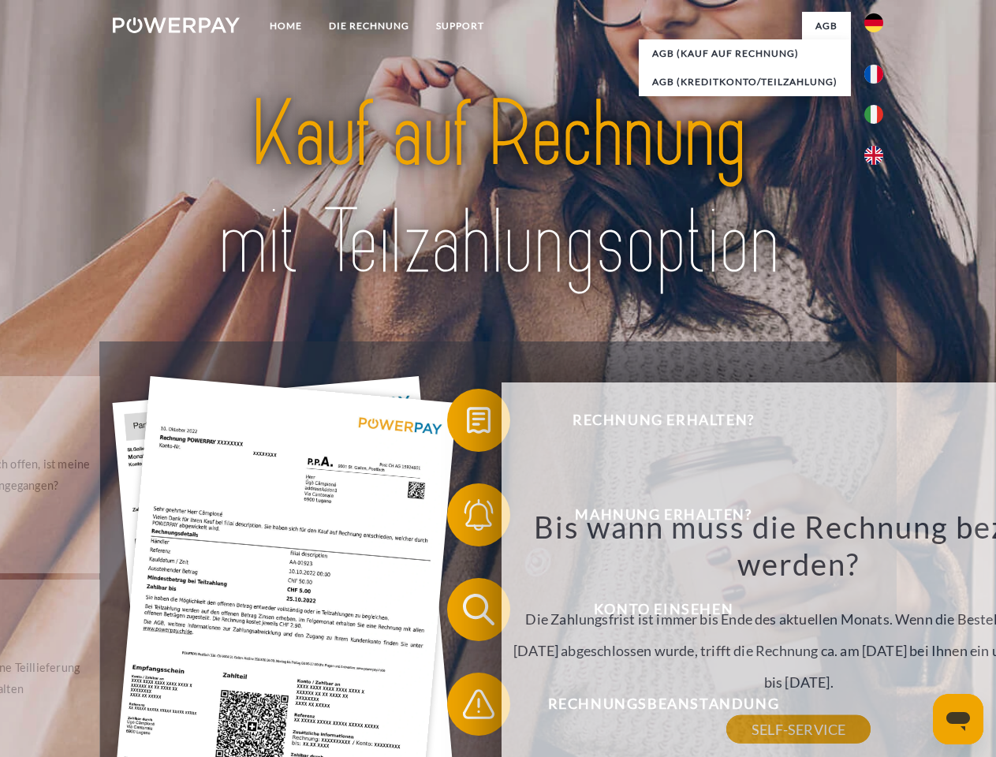 The image size is (996, 757). Describe the element at coordinates (479, 421) in the screenshot. I see `img: qb_bill.svg` at that location.